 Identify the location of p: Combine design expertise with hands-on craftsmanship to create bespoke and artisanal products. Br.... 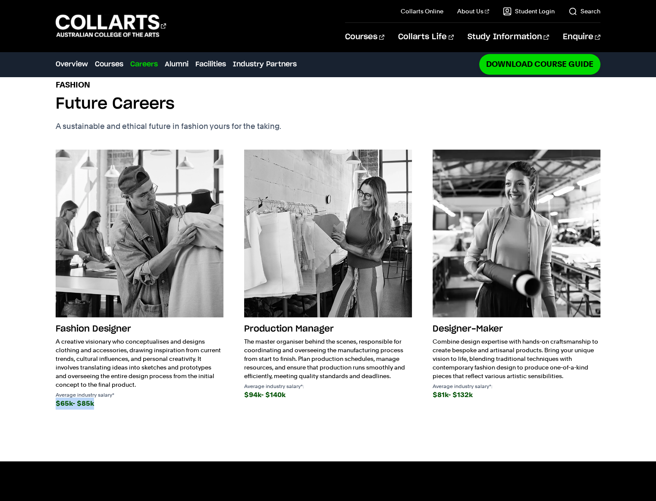
(516, 359).